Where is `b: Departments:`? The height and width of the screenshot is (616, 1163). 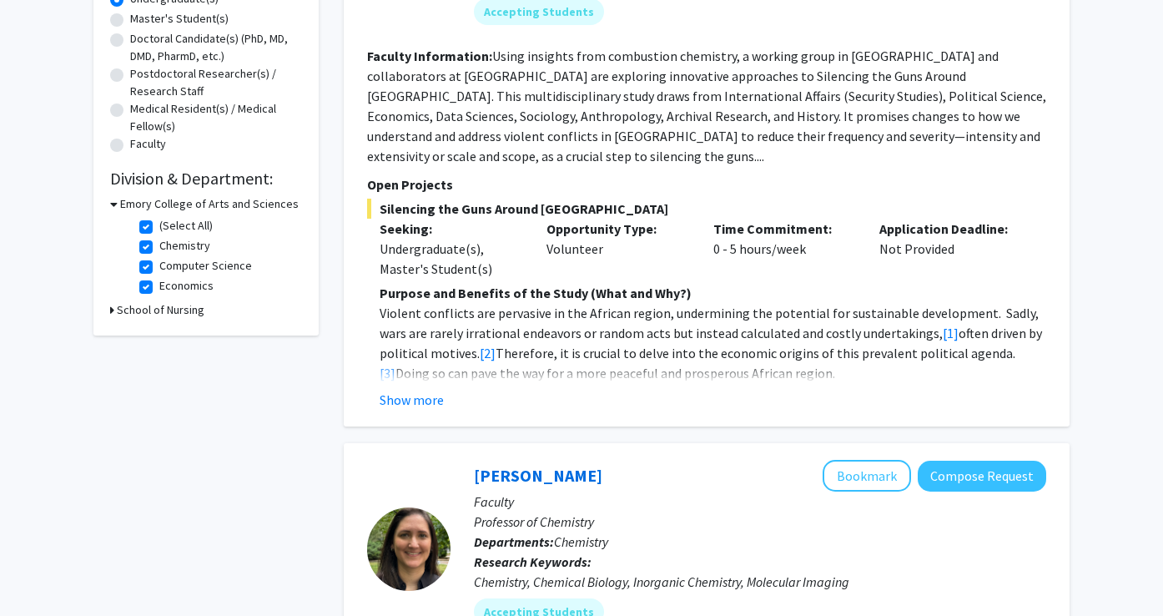
b: Departments: is located at coordinates (514, 542).